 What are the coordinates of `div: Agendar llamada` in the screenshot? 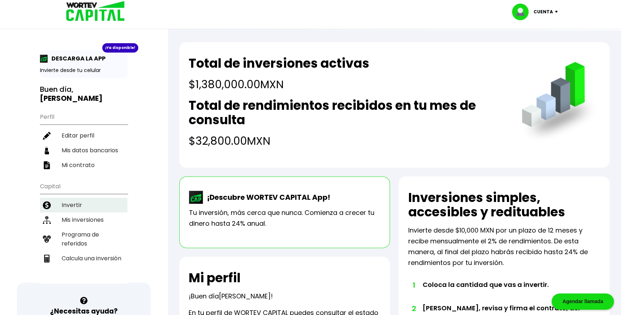 It's located at (582, 301).